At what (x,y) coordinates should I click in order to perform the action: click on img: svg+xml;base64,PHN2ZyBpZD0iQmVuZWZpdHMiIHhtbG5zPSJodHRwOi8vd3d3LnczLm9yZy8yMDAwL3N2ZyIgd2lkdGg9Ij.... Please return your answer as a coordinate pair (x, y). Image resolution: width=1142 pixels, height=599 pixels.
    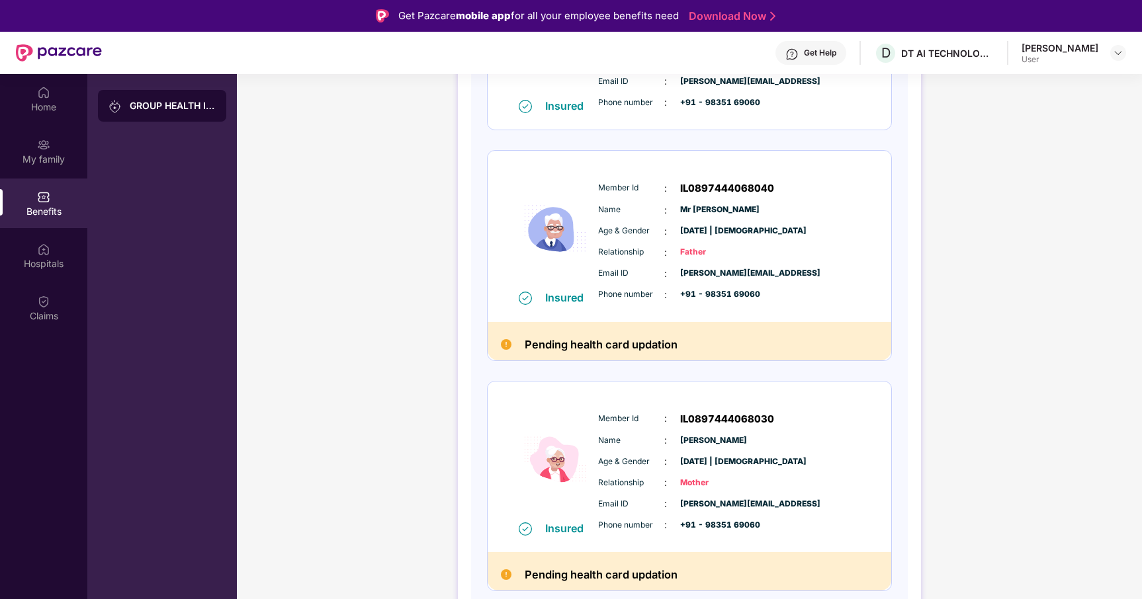
    Looking at the image, I should click on (44, 197).